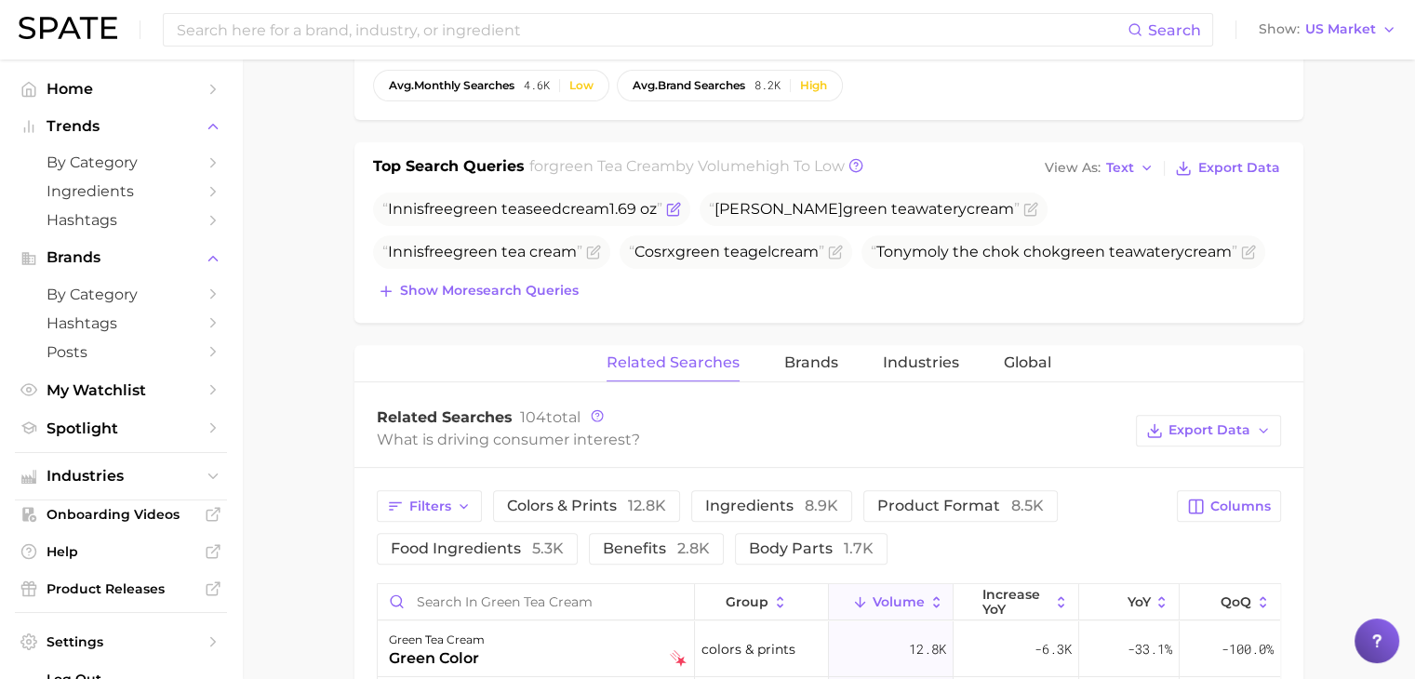 This screenshot has width=1415, height=679. Describe the element at coordinates (429, 506) in the screenshot. I see `button: Filters` at that location.